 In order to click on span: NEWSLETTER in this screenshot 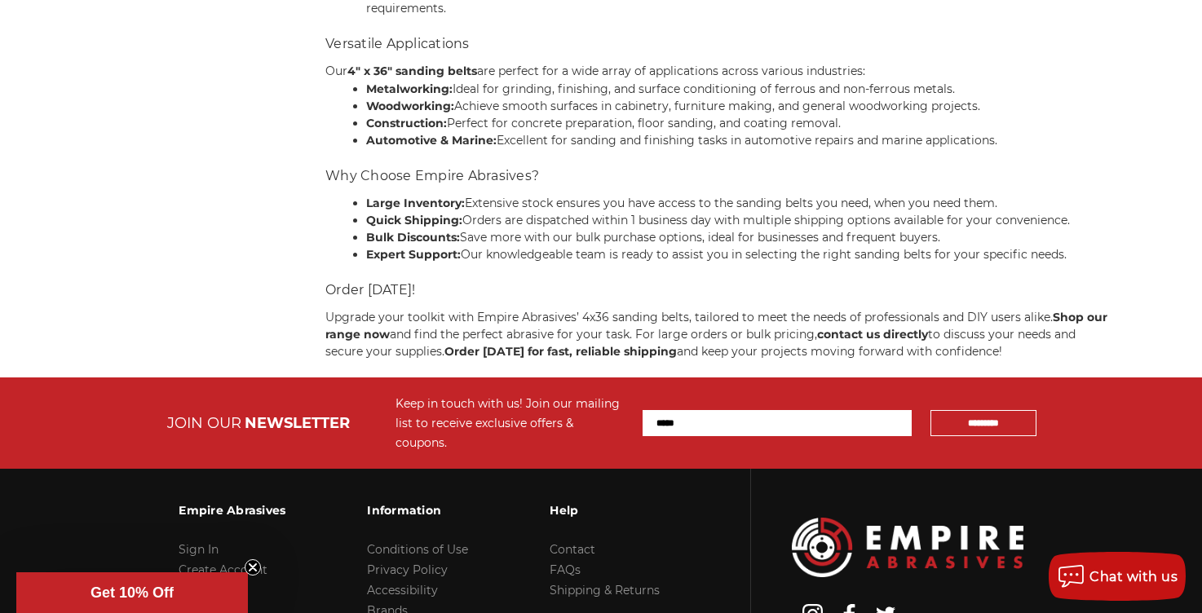, I will do `click(297, 423)`.